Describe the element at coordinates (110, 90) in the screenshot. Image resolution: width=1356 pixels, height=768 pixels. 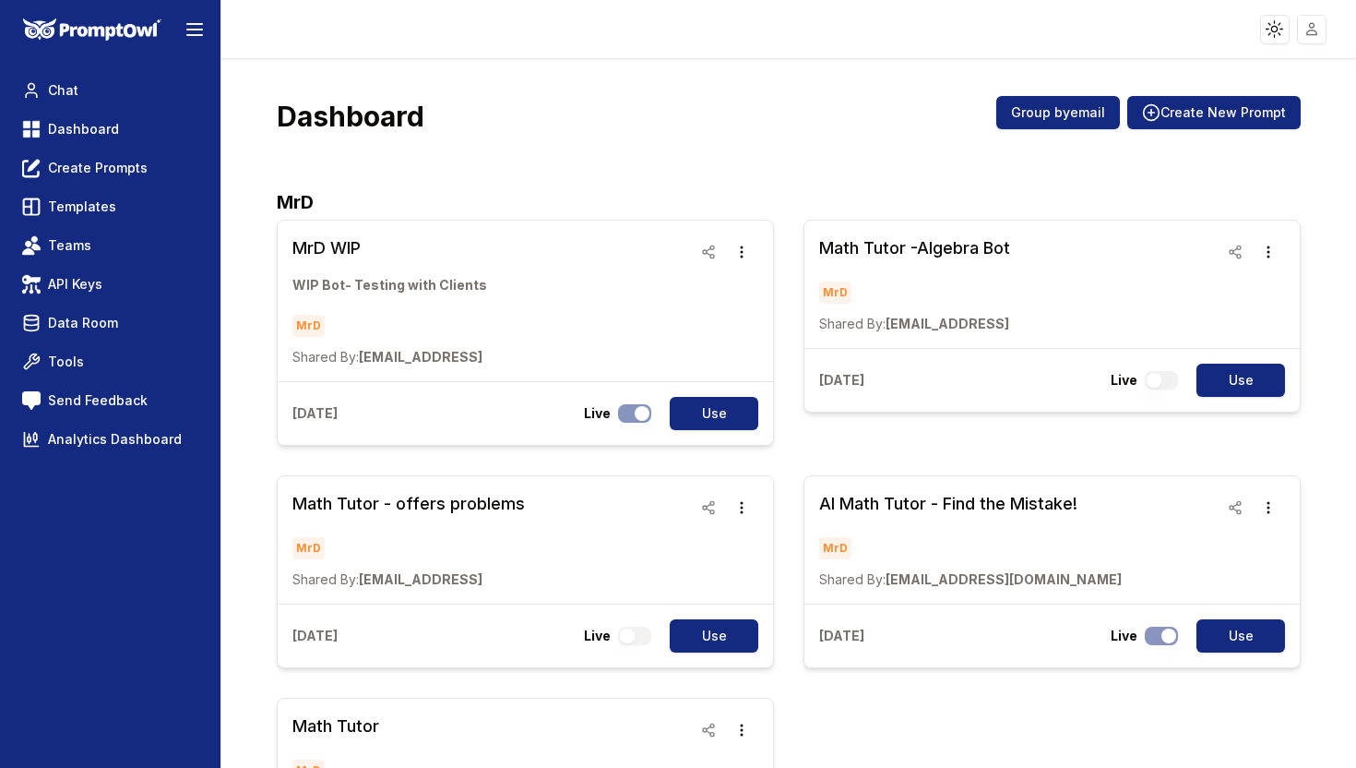
I see `a: Chat` at that location.